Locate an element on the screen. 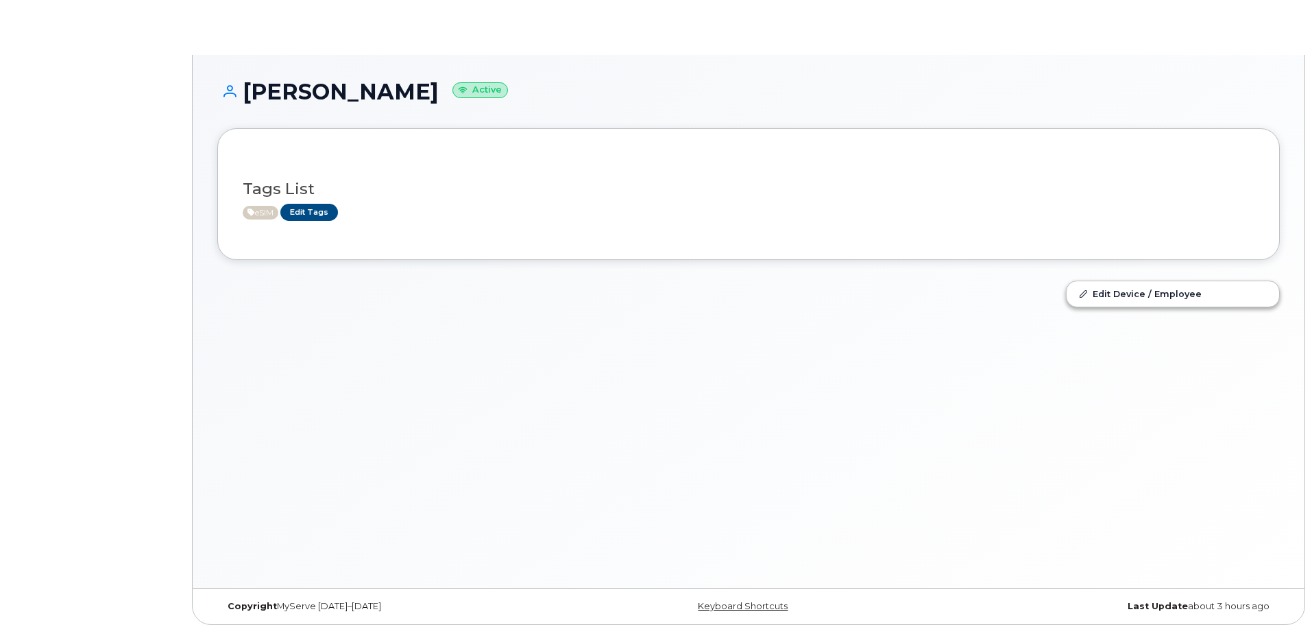  div: about 3 hours ago is located at coordinates (1103, 606).